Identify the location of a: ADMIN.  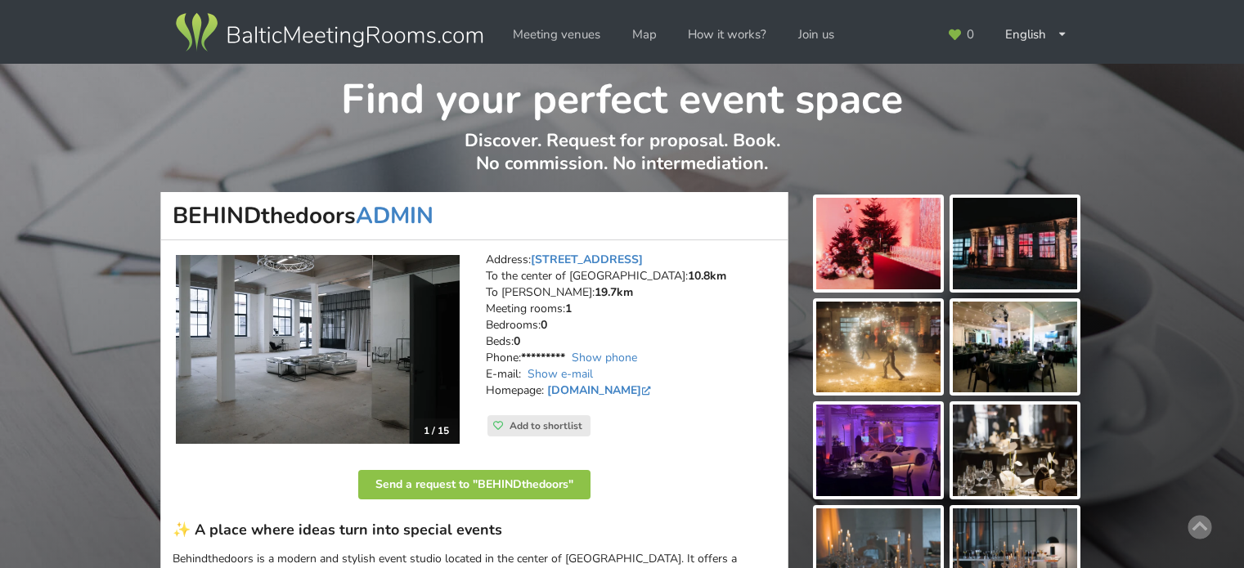
(394, 216).